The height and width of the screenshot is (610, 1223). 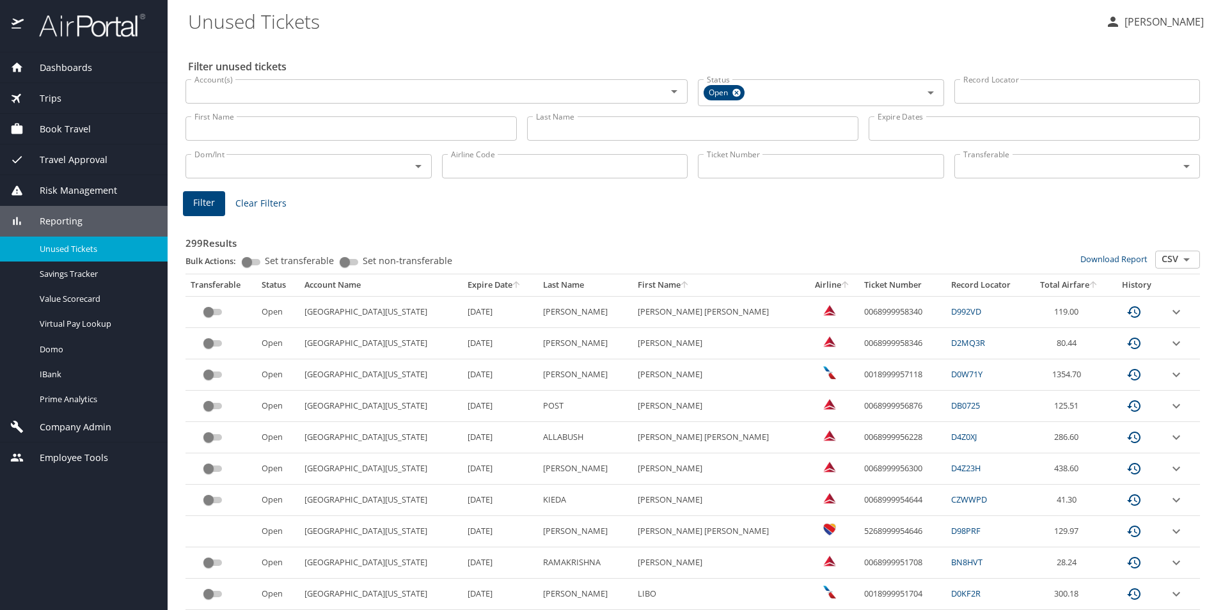 I want to click on td: 0018999957118, so click(x=903, y=375).